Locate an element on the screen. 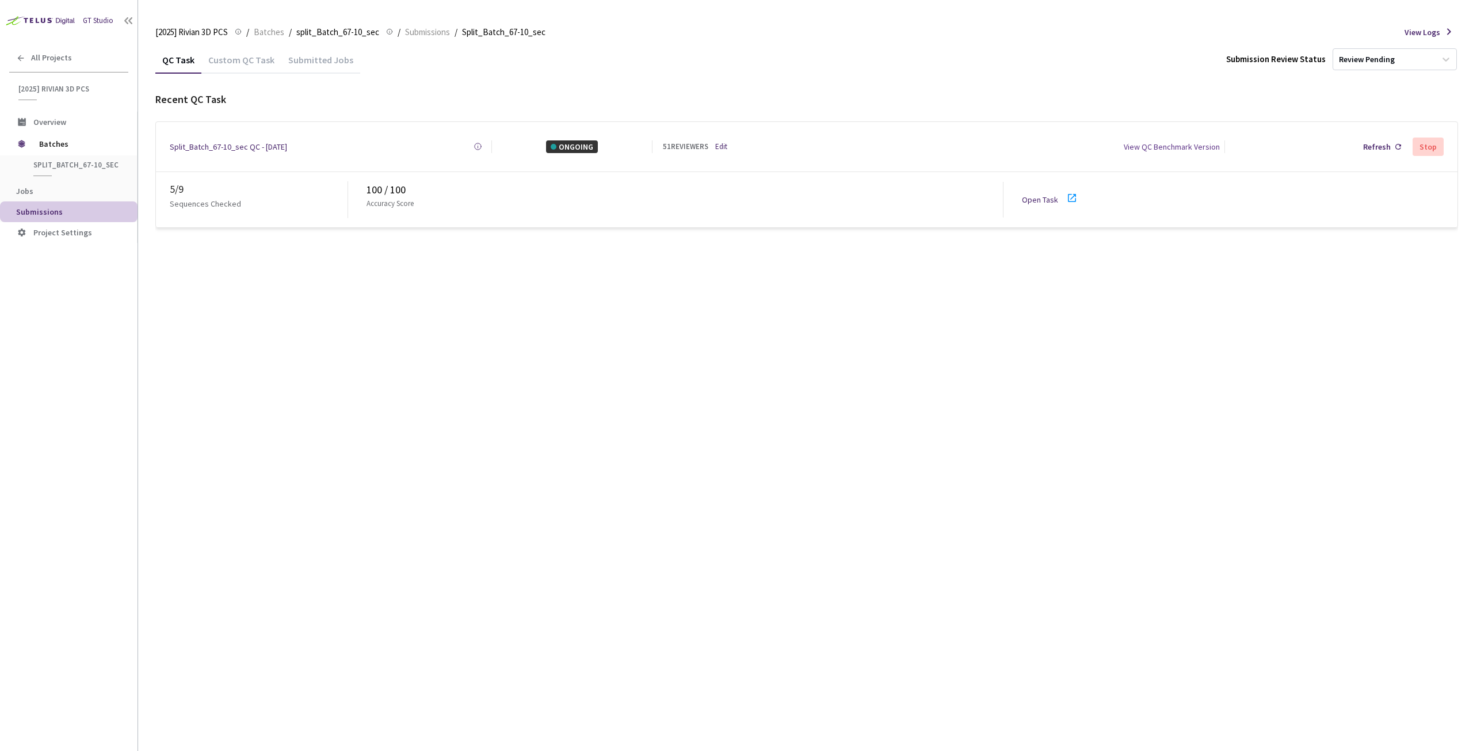 This screenshot has width=1473, height=751. div: GT Studio is located at coordinates (98, 21).